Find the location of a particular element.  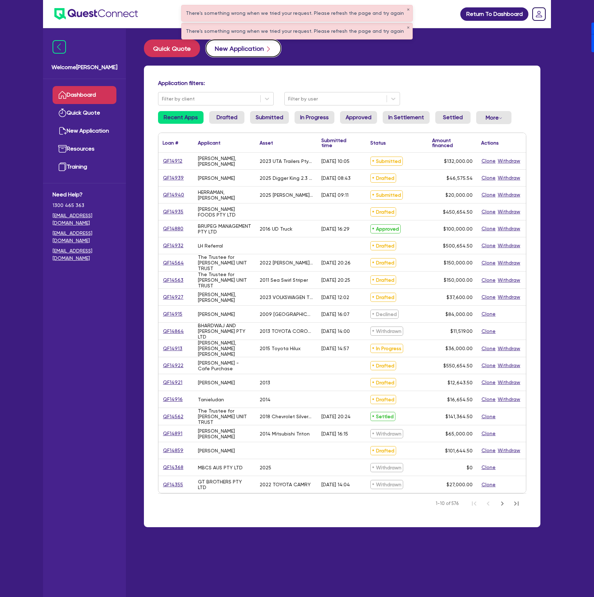

button: Previous Page is located at coordinates (488, 504).